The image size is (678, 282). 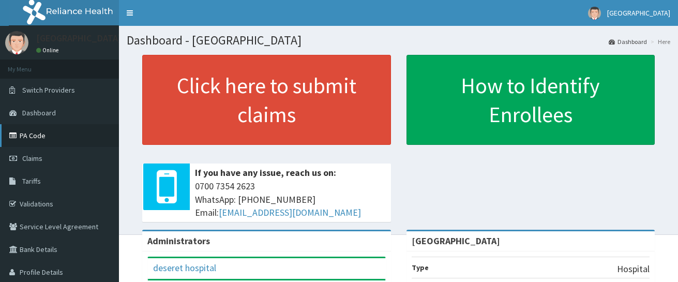 What do you see at coordinates (178, 241) in the screenshot?
I see `b: Administrators` at bounding box center [178, 241].